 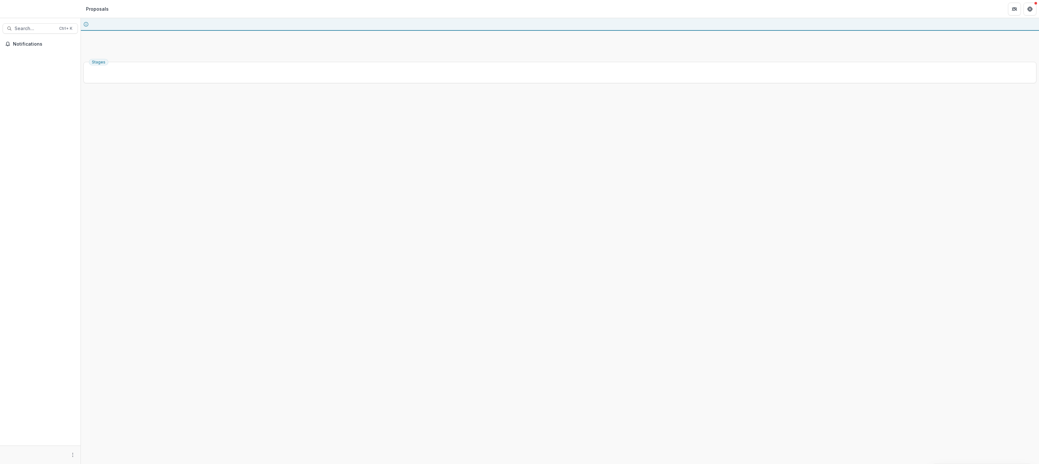 What do you see at coordinates (1015, 9) in the screenshot?
I see `button: Partners` at bounding box center [1015, 9].